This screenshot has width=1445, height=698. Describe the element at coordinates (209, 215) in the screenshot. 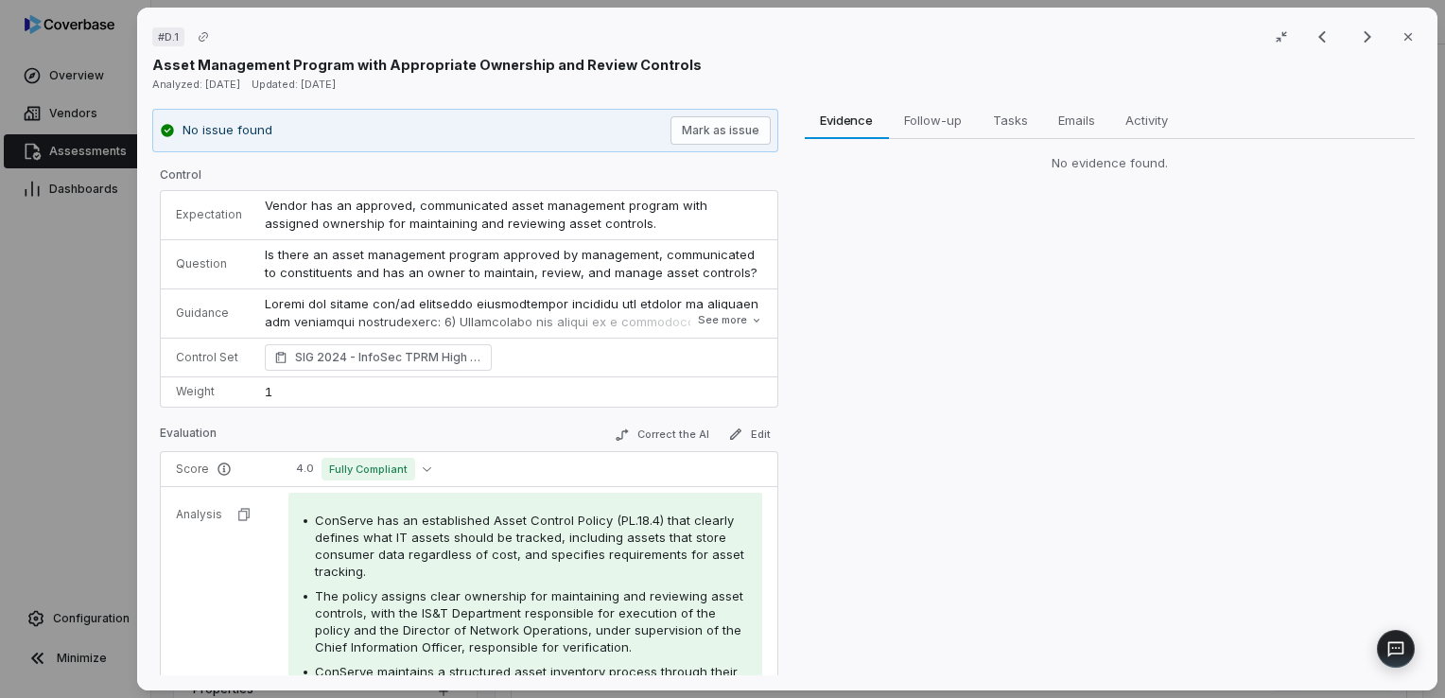

I see `p: Expectation` at that location.